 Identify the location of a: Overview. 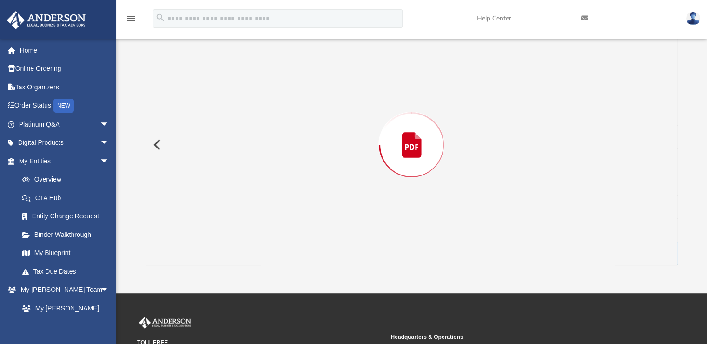
(68, 180).